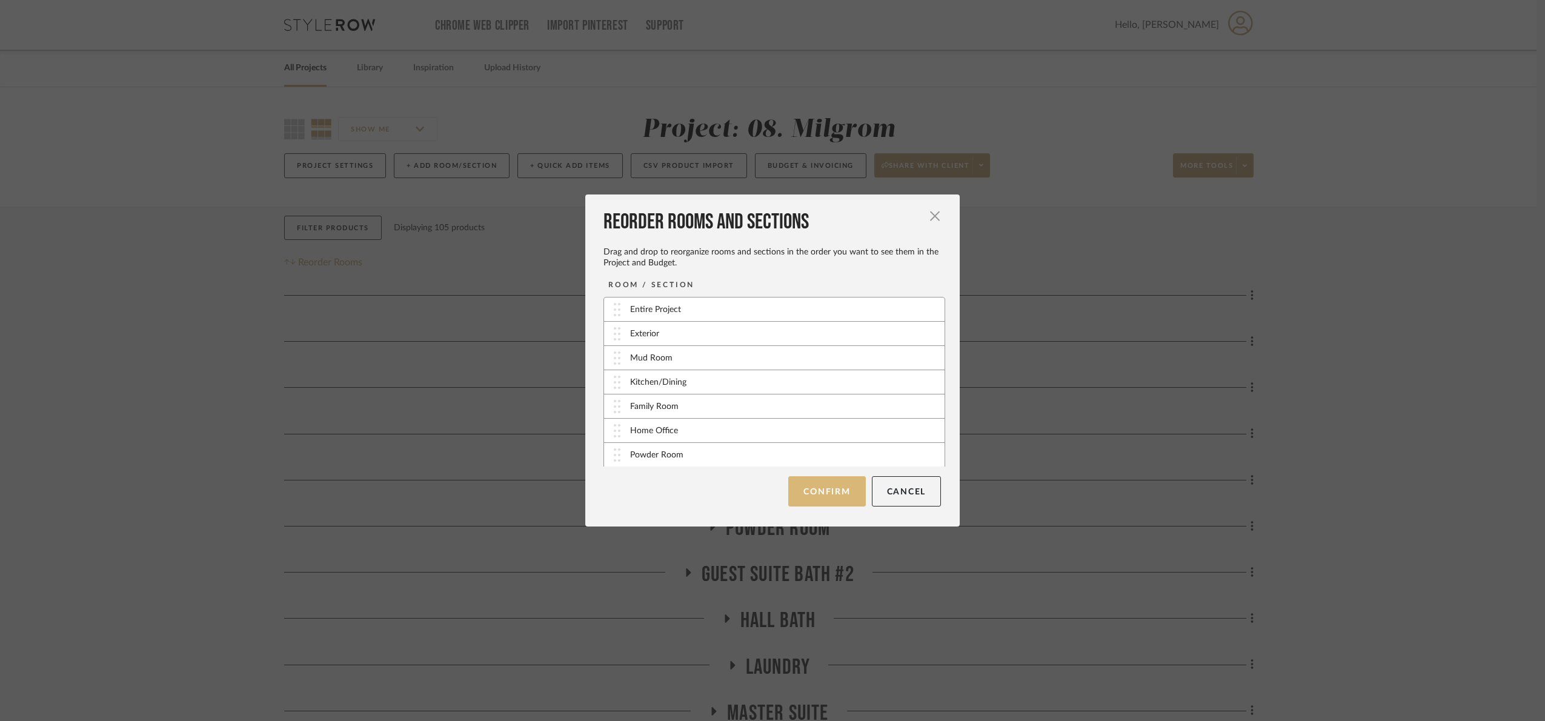 The height and width of the screenshot is (721, 1545). I want to click on div: Mud Room, so click(651, 358).